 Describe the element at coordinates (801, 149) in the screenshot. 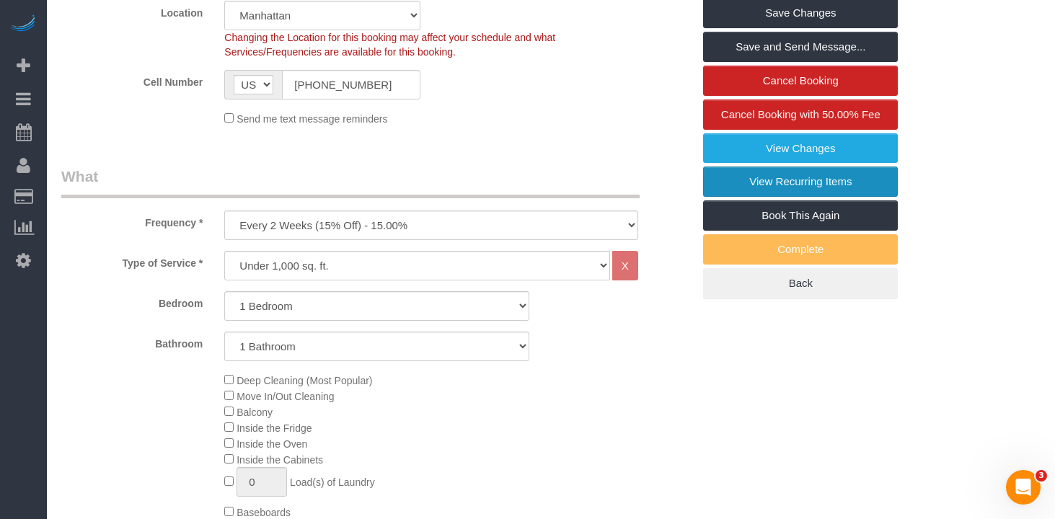

I see `a: View Changes` at that location.